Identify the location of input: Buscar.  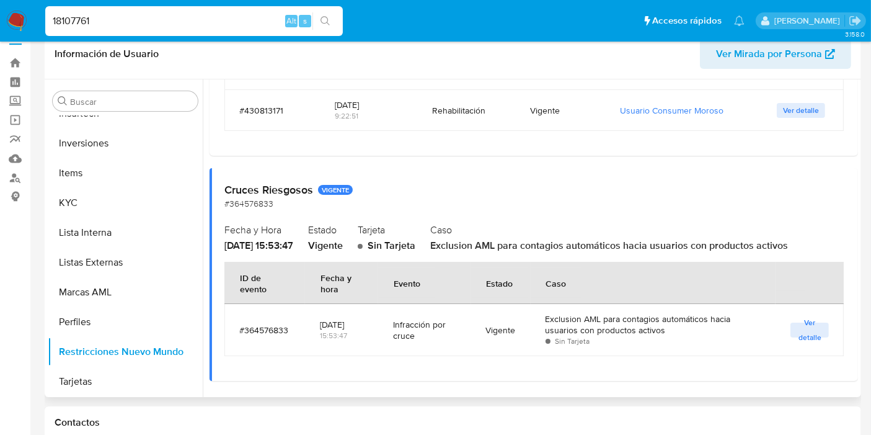
(131, 102).